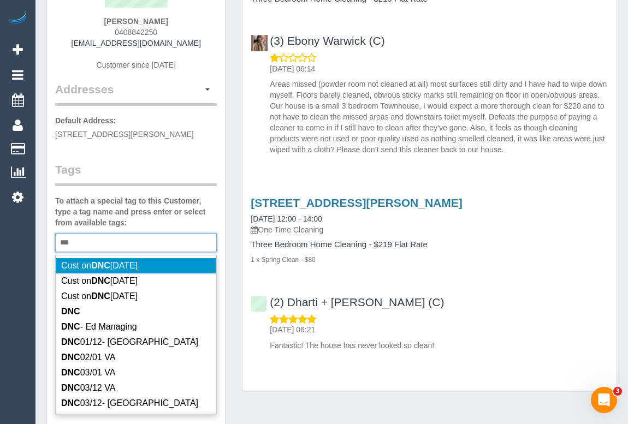 This screenshot has width=628, height=424. What do you see at coordinates (86, 121) in the screenshot?
I see `label: Default Address:` at bounding box center [86, 121].